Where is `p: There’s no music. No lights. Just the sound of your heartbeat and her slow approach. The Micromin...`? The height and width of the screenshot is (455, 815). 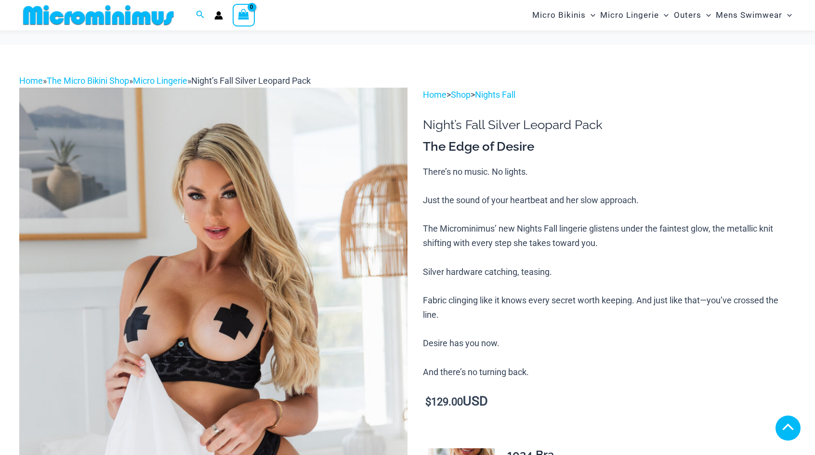 p: There’s no music. No lights. Just the sound of your heartbeat and her slow approach. The Micromin... is located at coordinates (609, 272).